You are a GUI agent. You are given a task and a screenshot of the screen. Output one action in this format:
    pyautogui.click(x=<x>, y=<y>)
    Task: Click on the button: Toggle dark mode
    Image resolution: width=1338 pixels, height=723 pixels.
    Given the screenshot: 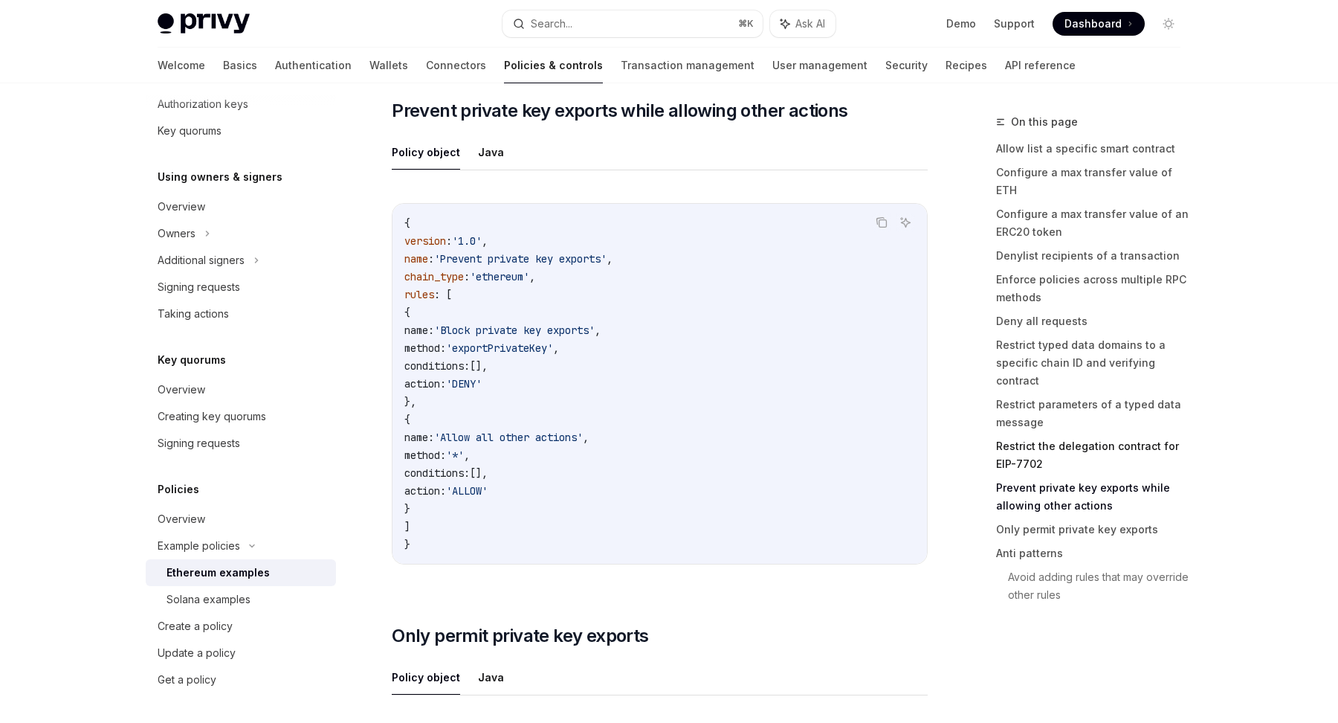 What is the action you would take?
    pyautogui.click(x=1169, y=24)
    